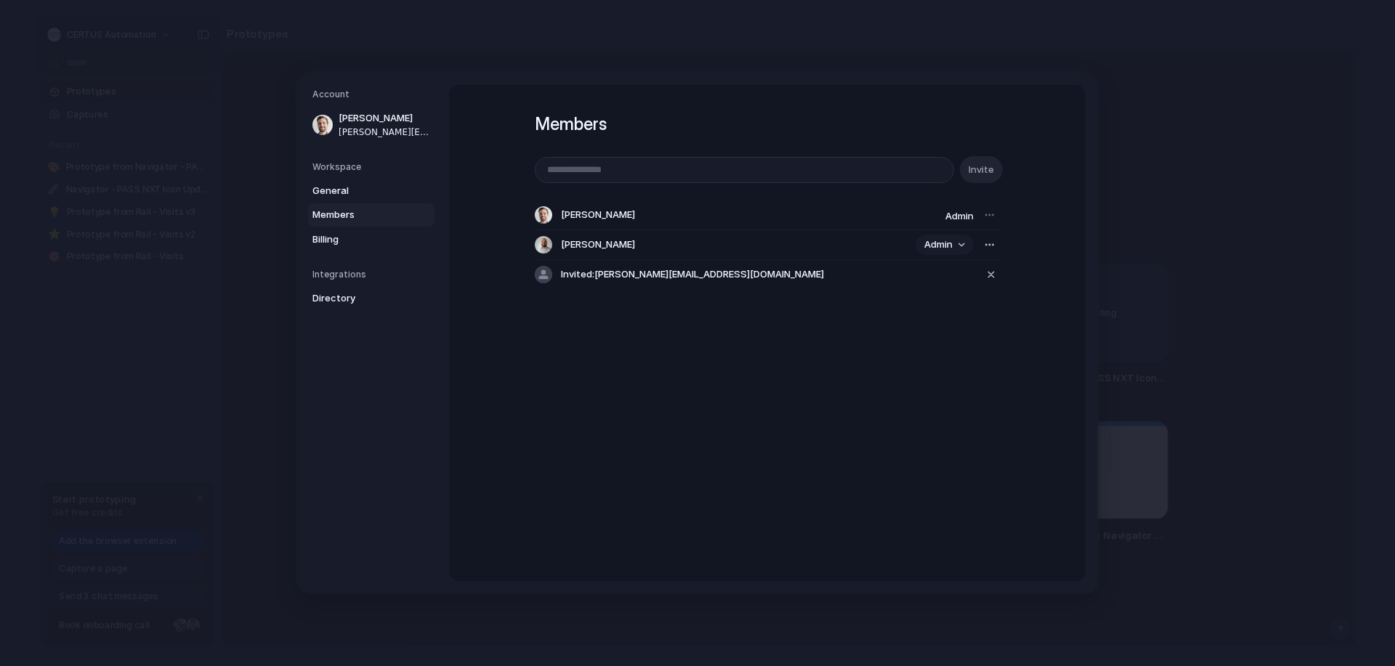 The width and height of the screenshot is (1395, 666). I want to click on a: Directory, so click(371, 299).